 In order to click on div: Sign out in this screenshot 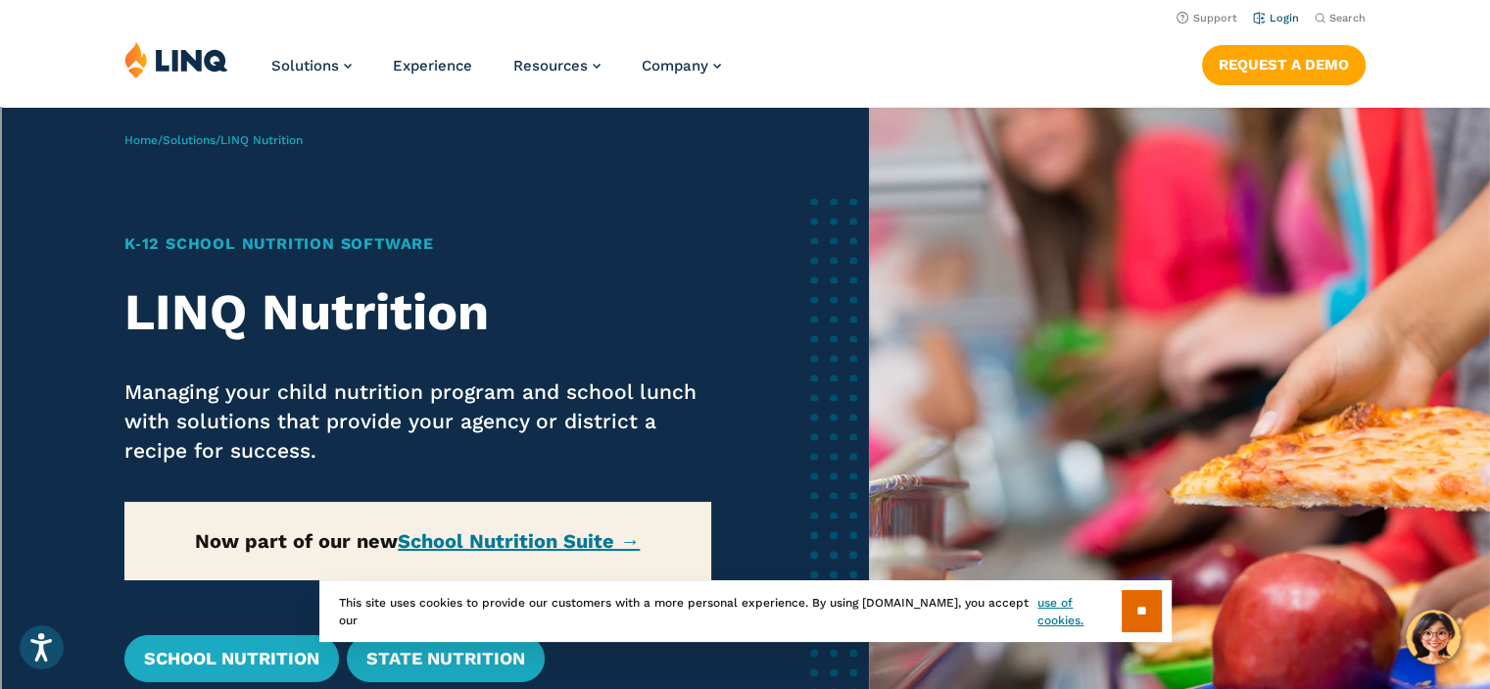, I will do `click(745, 105)`.